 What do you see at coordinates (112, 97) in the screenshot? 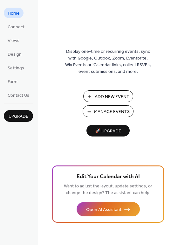
I see `span: Add New Event` at bounding box center [112, 97].